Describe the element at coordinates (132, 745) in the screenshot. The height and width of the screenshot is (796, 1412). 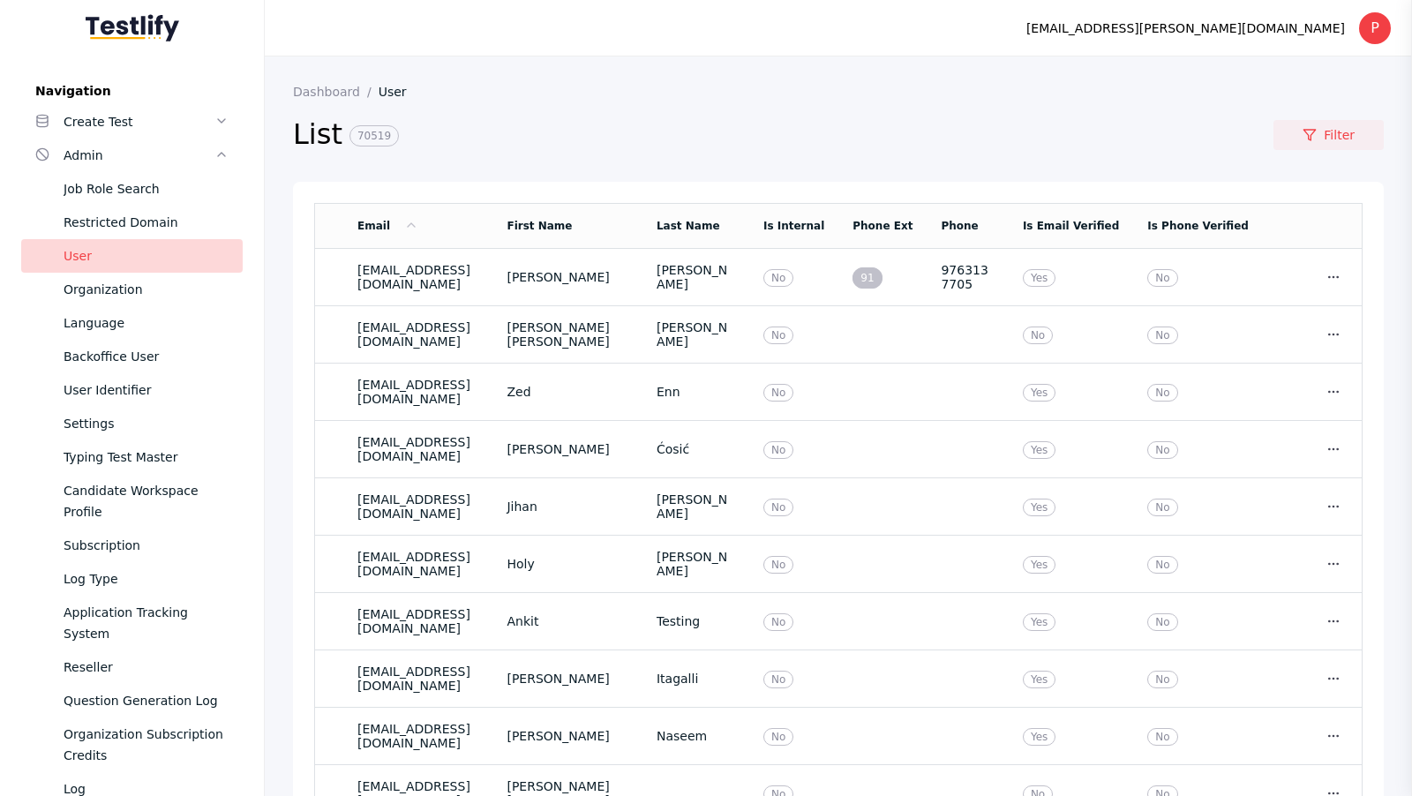
I see `a: Organization Subscription Credits` at that location.